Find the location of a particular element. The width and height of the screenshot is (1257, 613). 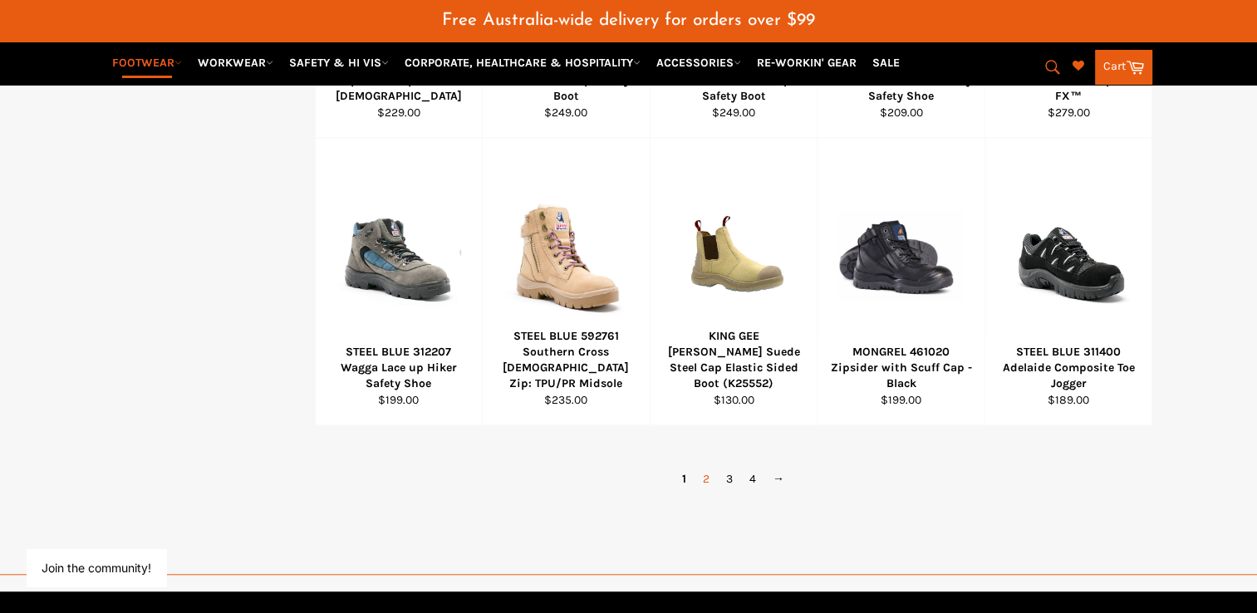

div: STEEL BLUE 316109 Manly Safety Shoe is located at coordinates (901, 88).